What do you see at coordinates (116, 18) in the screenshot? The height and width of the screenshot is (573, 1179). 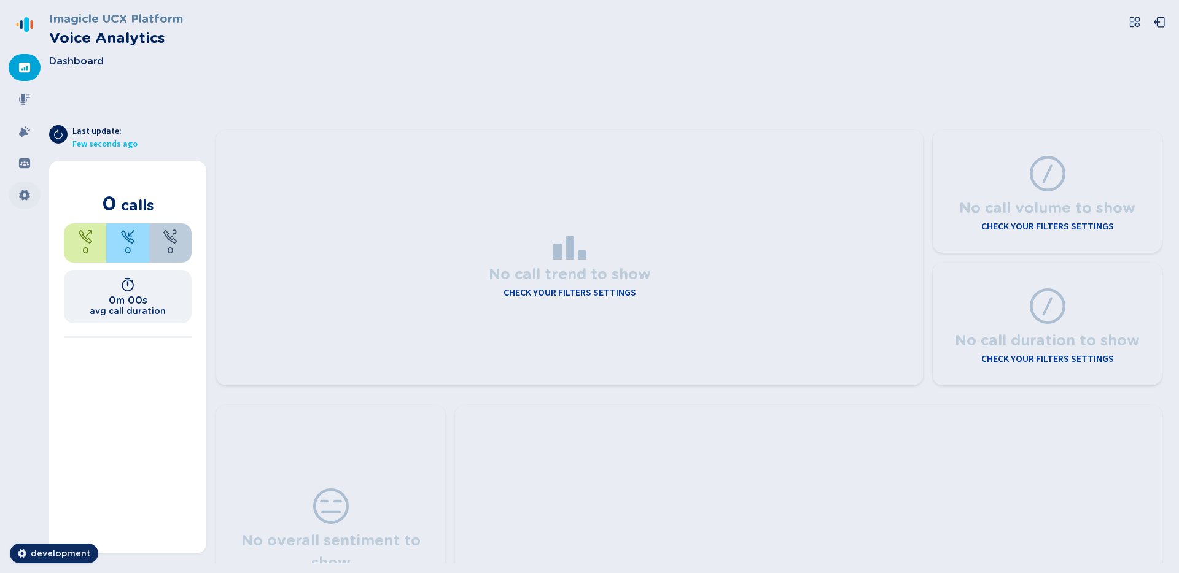 I see `h3: Imagicle UCX Platform` at bounding box center [116, 18].